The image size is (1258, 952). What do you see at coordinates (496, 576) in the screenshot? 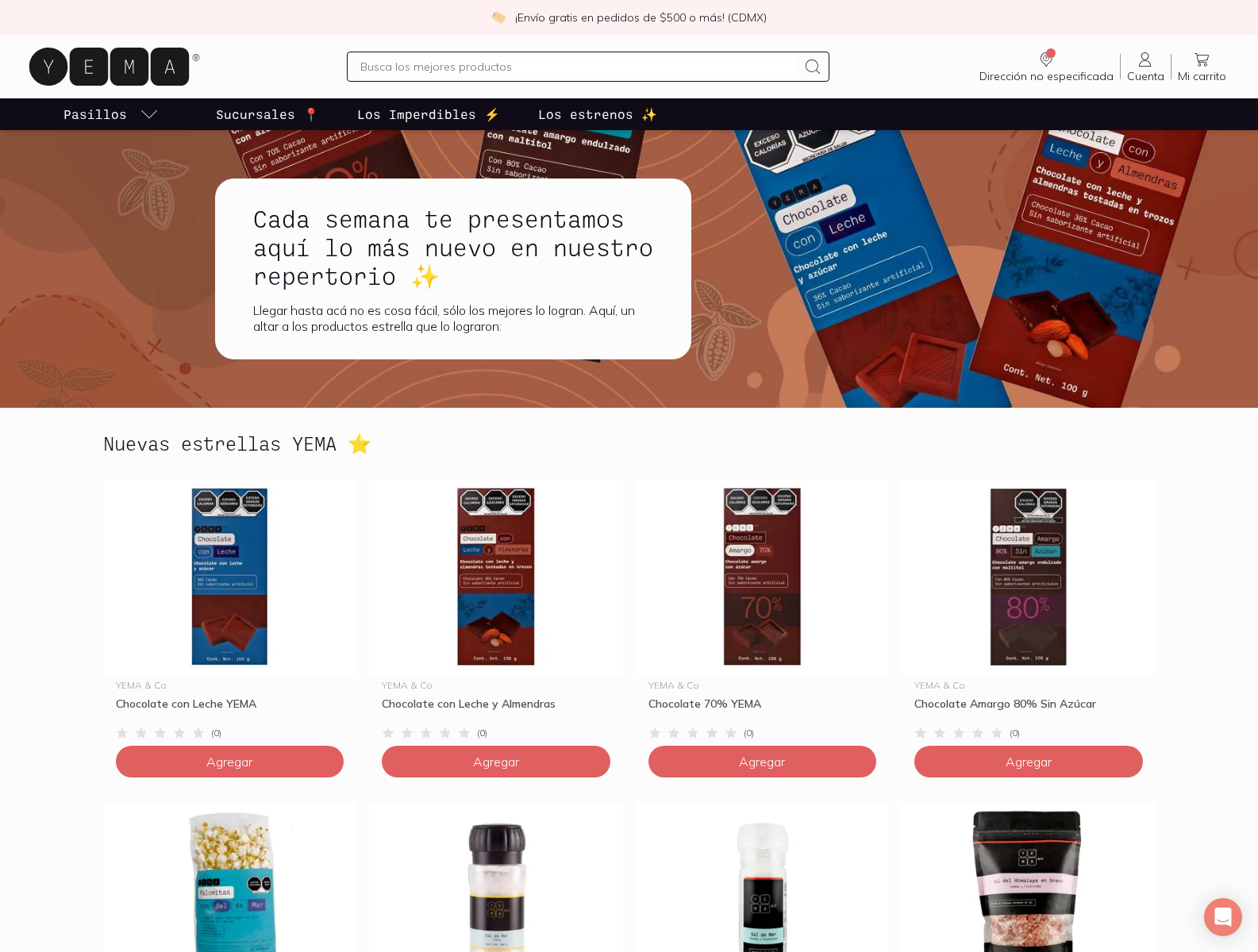
I see `img: Chocolate con Leche y Almendras` at bounding box center [496, 576].